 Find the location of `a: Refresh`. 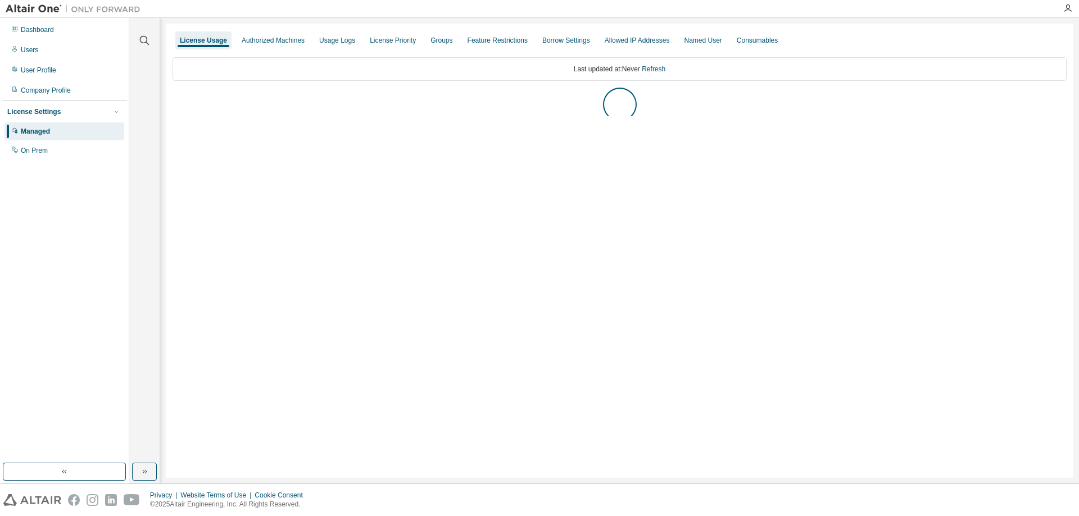

a: Refresh is located at coordinates (653, 69).